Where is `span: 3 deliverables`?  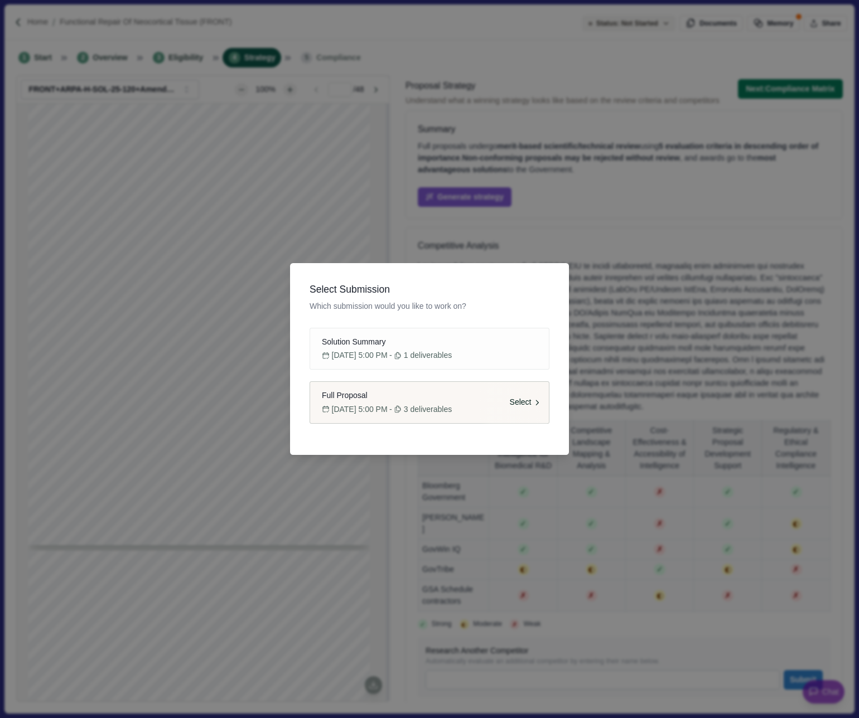
span: 3 deliverables is located at coordinates (428, 409).